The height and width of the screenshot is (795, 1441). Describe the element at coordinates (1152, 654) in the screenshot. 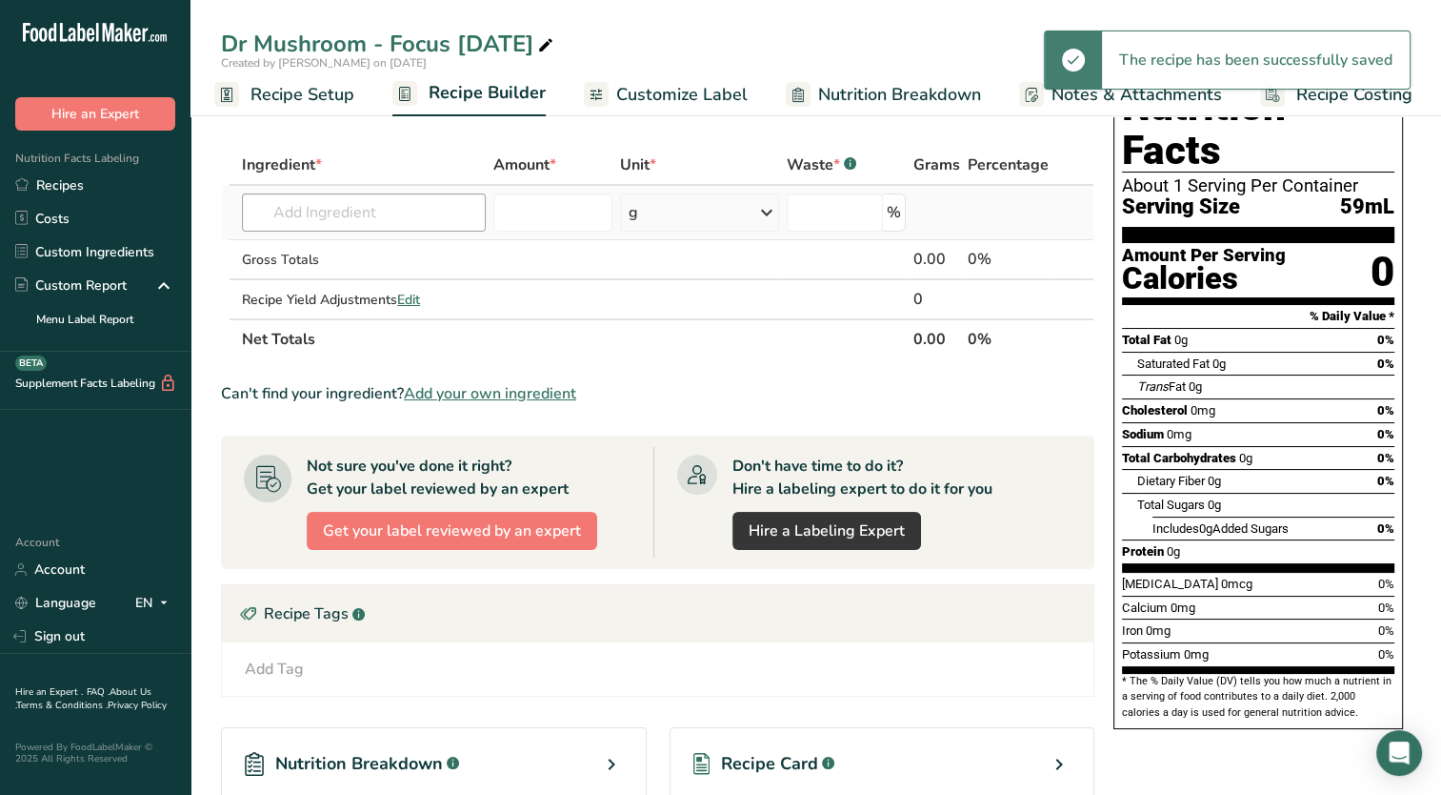

I see `span: Potassium` at that location.